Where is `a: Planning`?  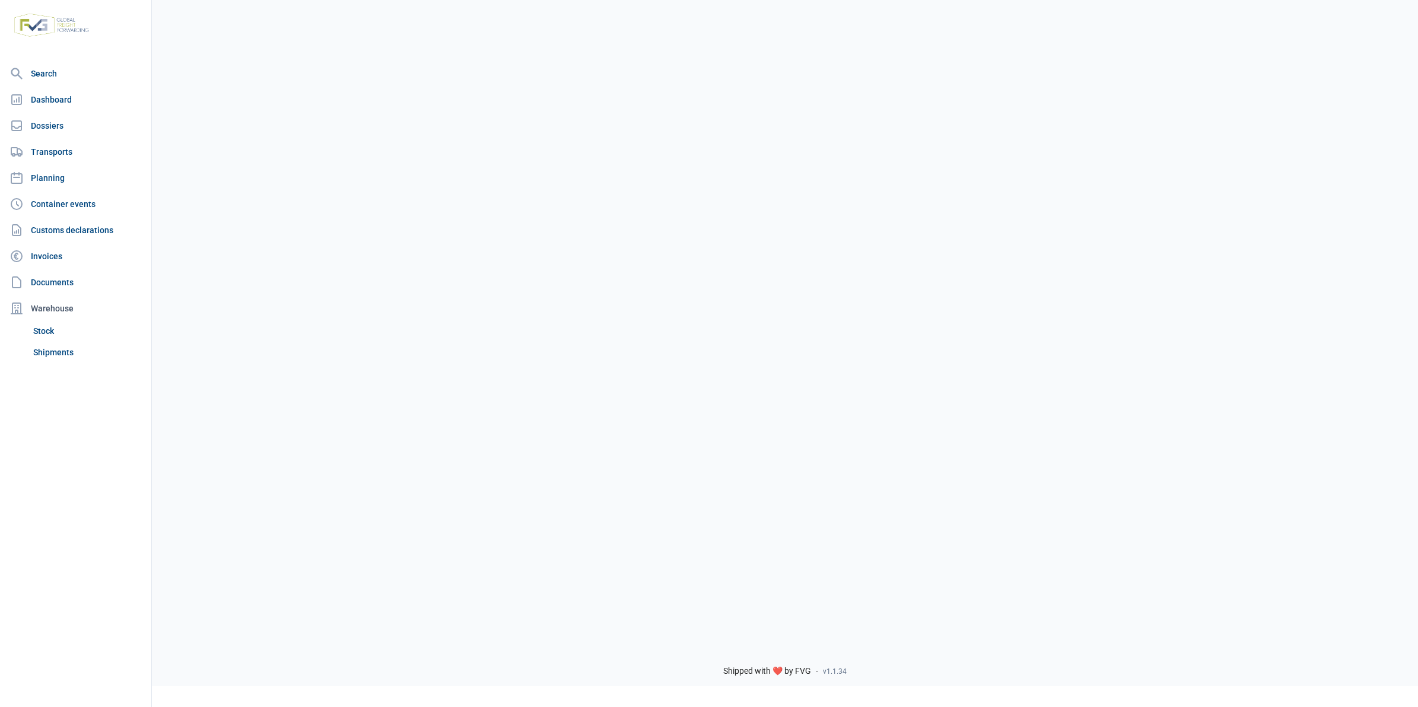 a: Planning is located at coordinates (75, 178).